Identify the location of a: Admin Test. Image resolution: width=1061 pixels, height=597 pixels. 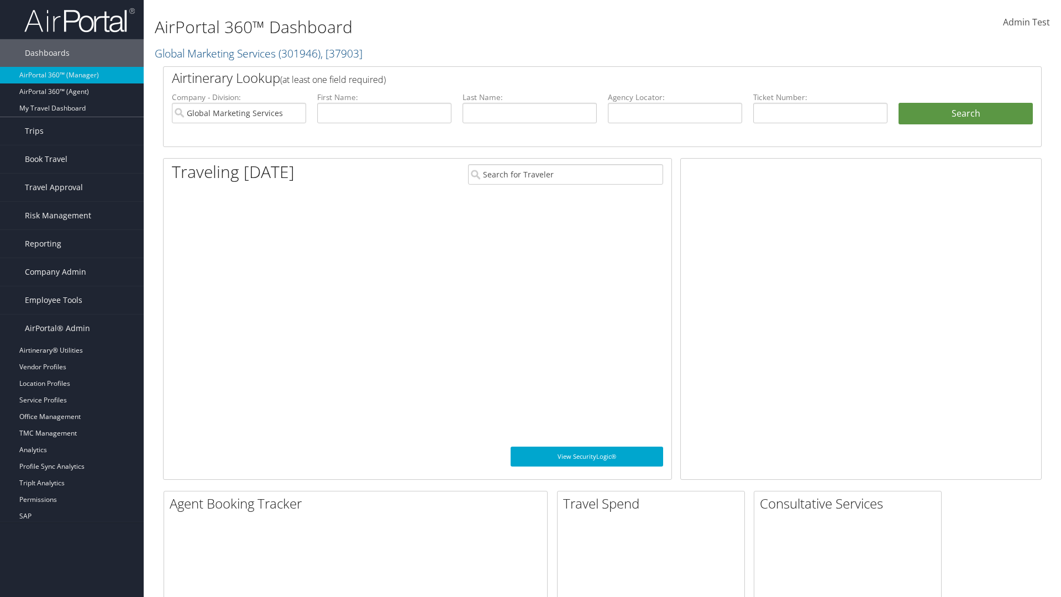
(1026, 23).